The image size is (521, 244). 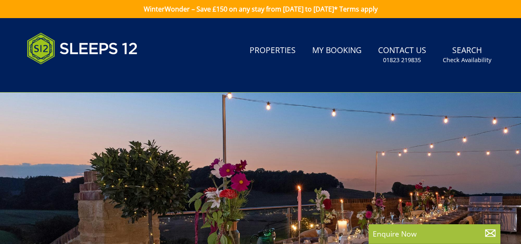 What do you see at coordinates (272, 51) in the screenshot?
I see `a: Properties` at bounding box center [272, 51].